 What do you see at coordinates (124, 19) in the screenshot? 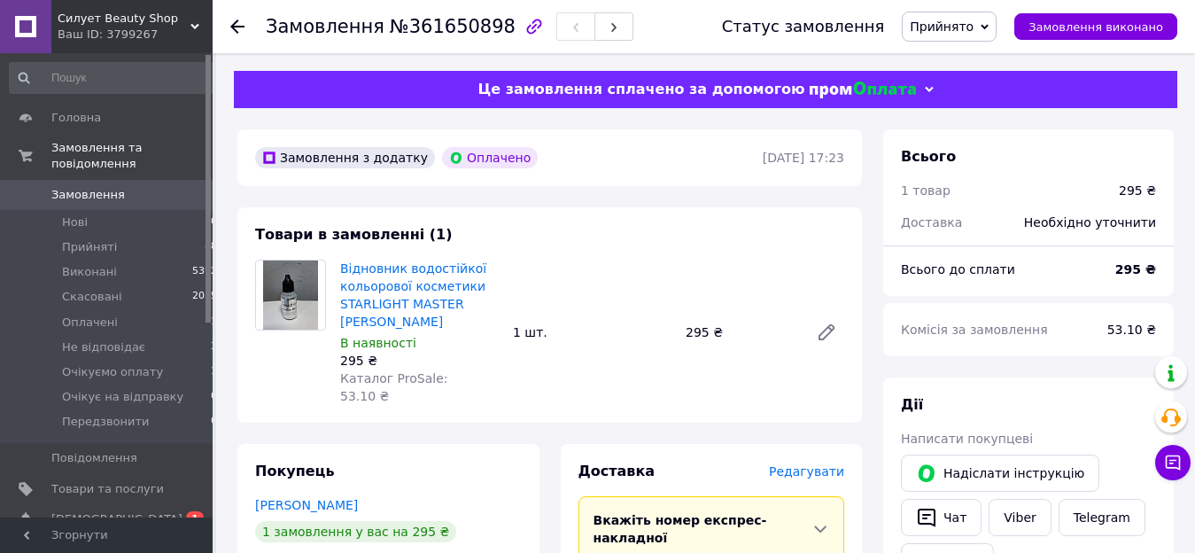
I see `span: Силует Beauty Shop` at bounding box center [124, 19].